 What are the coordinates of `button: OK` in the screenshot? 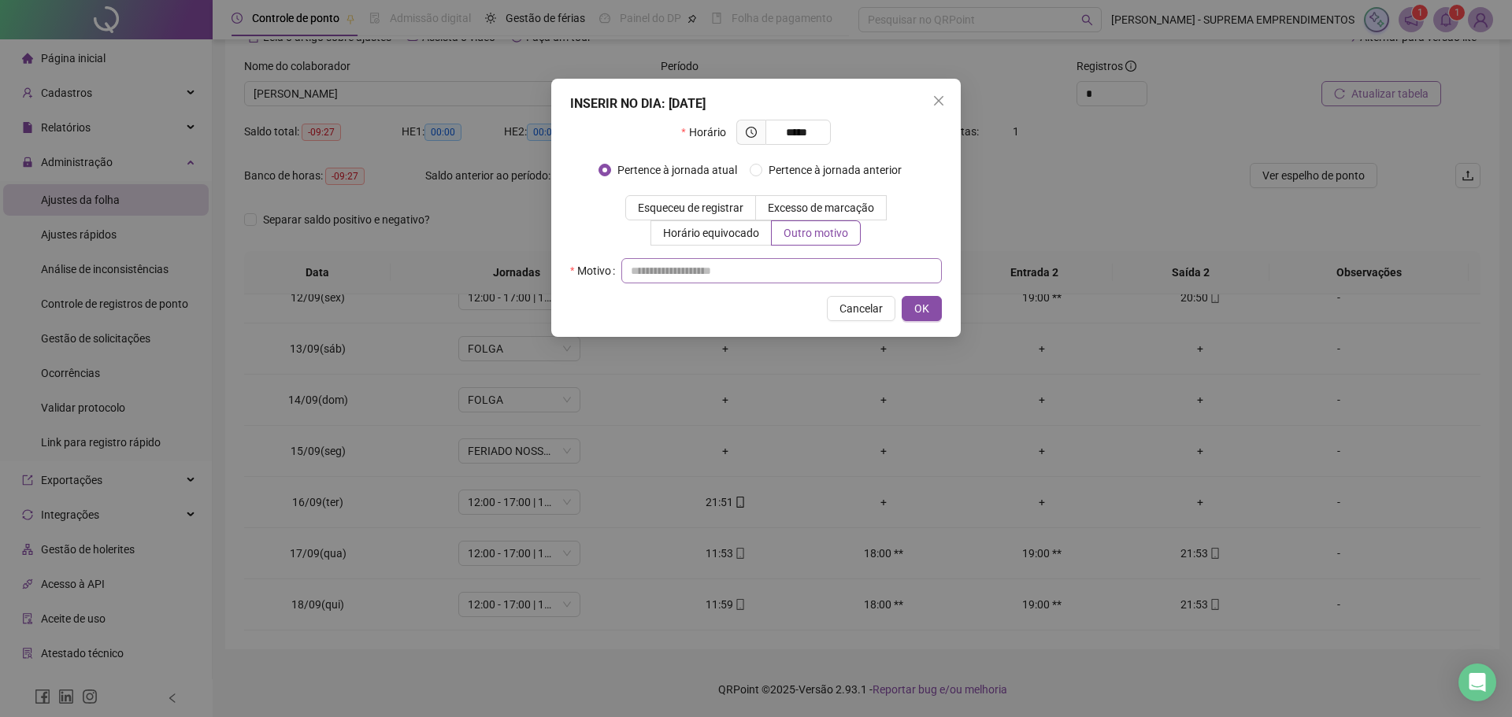 It's located at (921, 309).